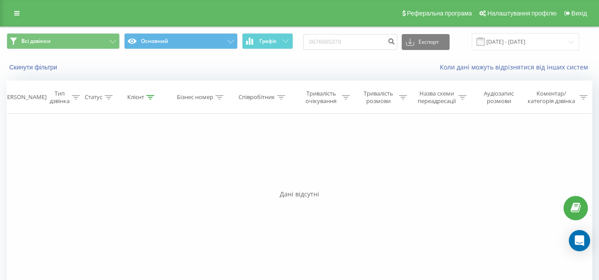 The height and width of the screenshot is (280, 599). I want to click on a: Коли дані можуть відрізнятися вiд інших систем, so click(516, 67).